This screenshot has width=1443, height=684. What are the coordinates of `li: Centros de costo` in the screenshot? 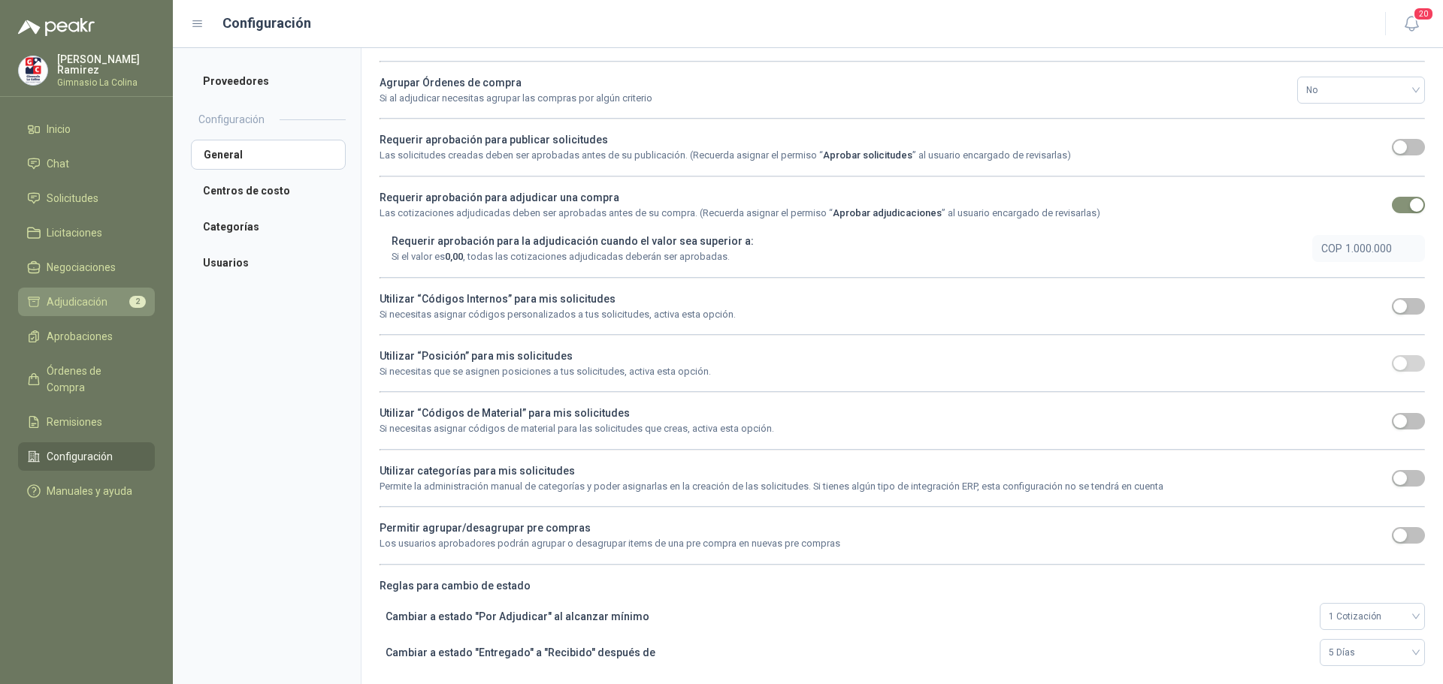 It's located at (268, 191).